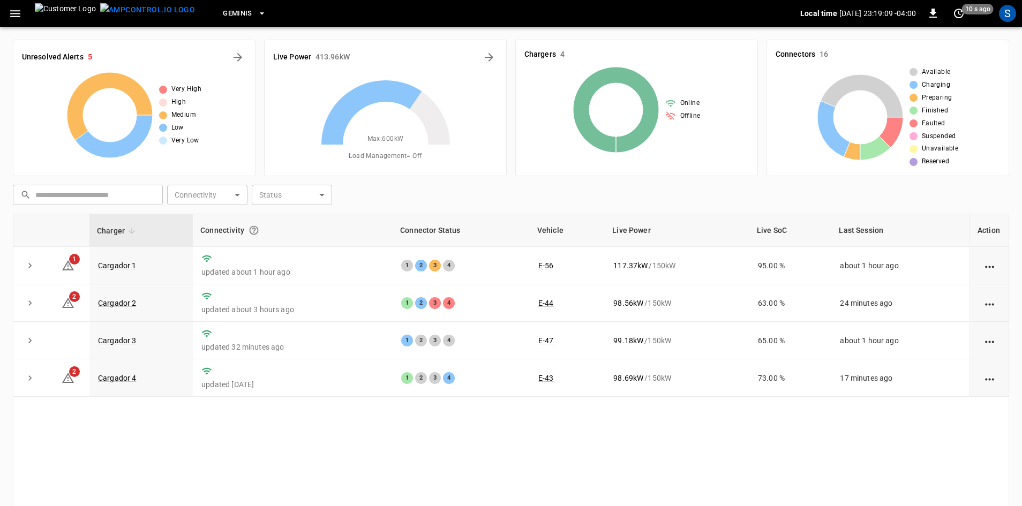  I want to click on img: ampcontrol.io logo, so click(147, 10).